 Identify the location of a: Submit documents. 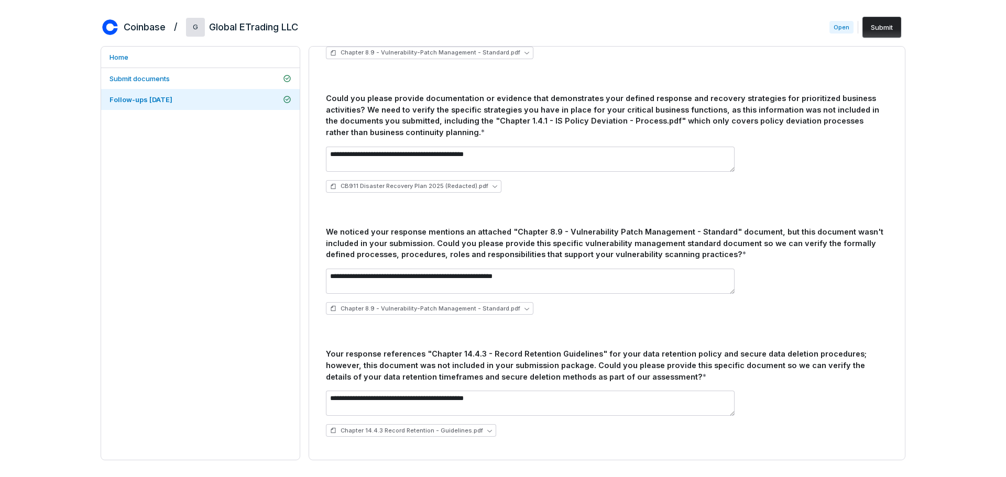
(200, 79).